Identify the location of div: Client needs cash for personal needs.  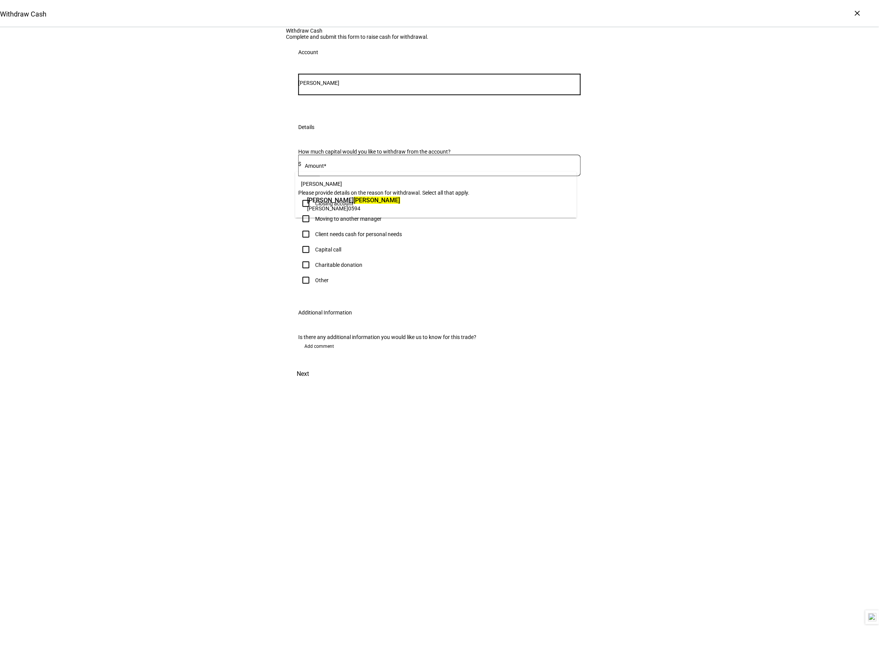
(358, 234).